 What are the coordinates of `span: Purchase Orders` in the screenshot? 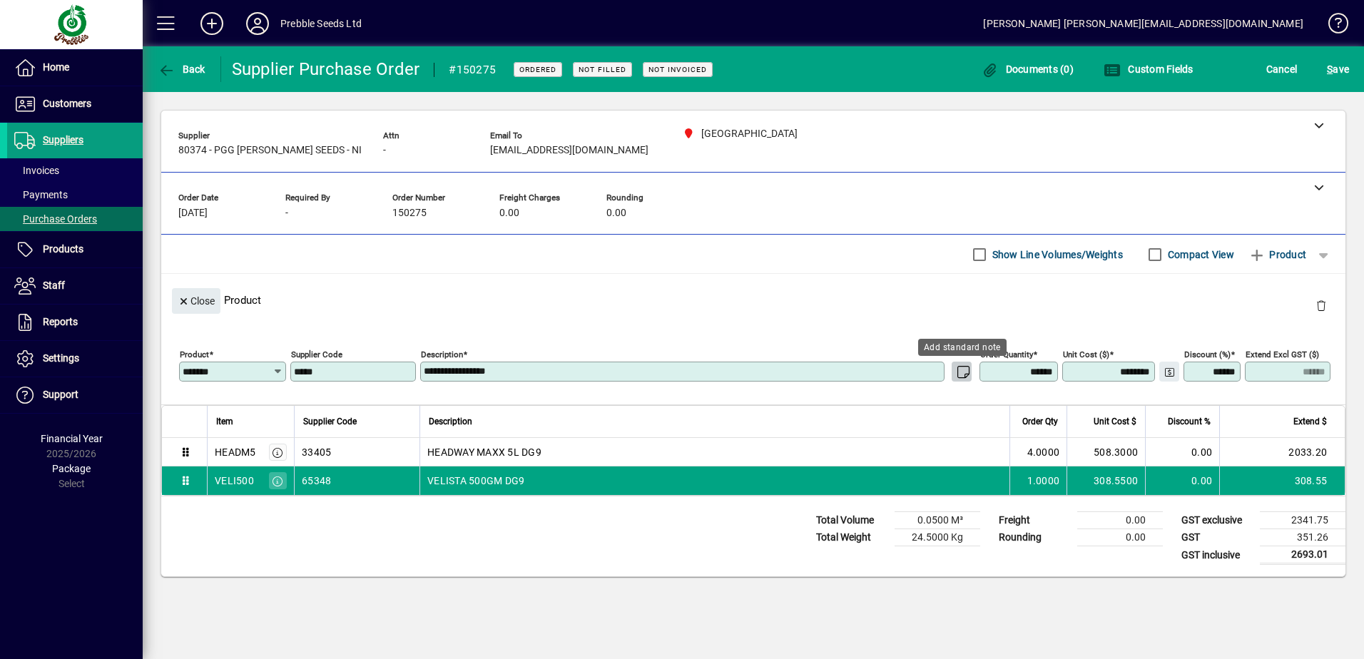 It's located at (56, 219).